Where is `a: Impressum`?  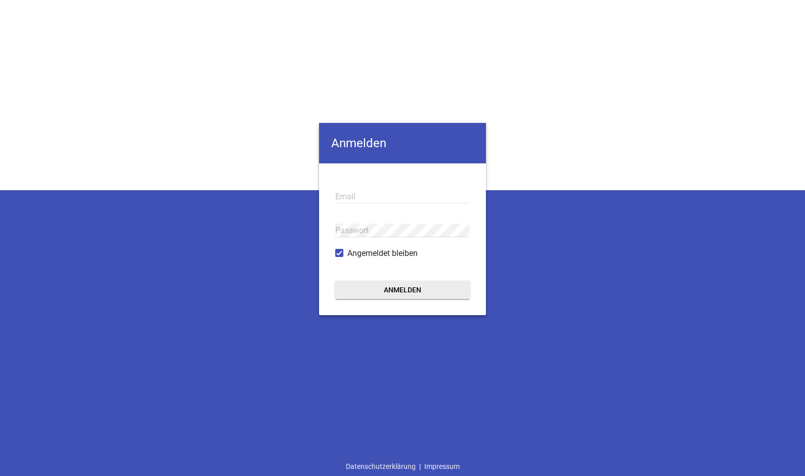
a: Impressum is located at coordinates (442, 466).